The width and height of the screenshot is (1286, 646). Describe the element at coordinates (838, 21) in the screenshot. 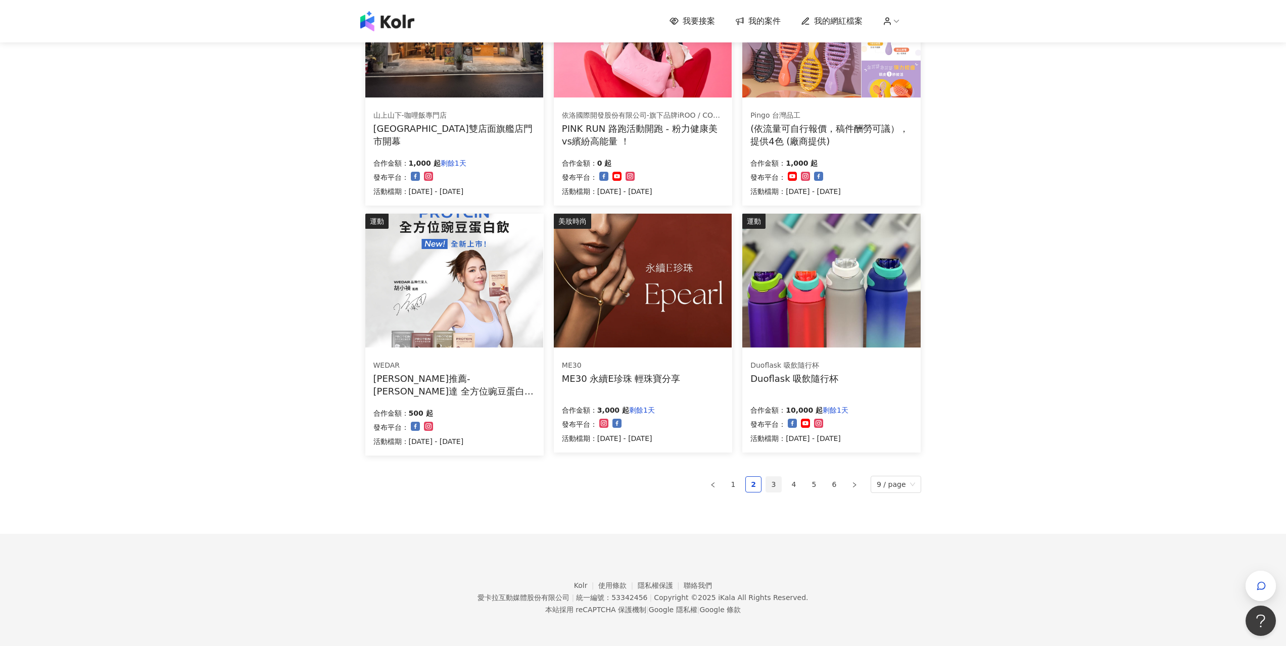

I see `span: 我的網紅檔案` at that location.